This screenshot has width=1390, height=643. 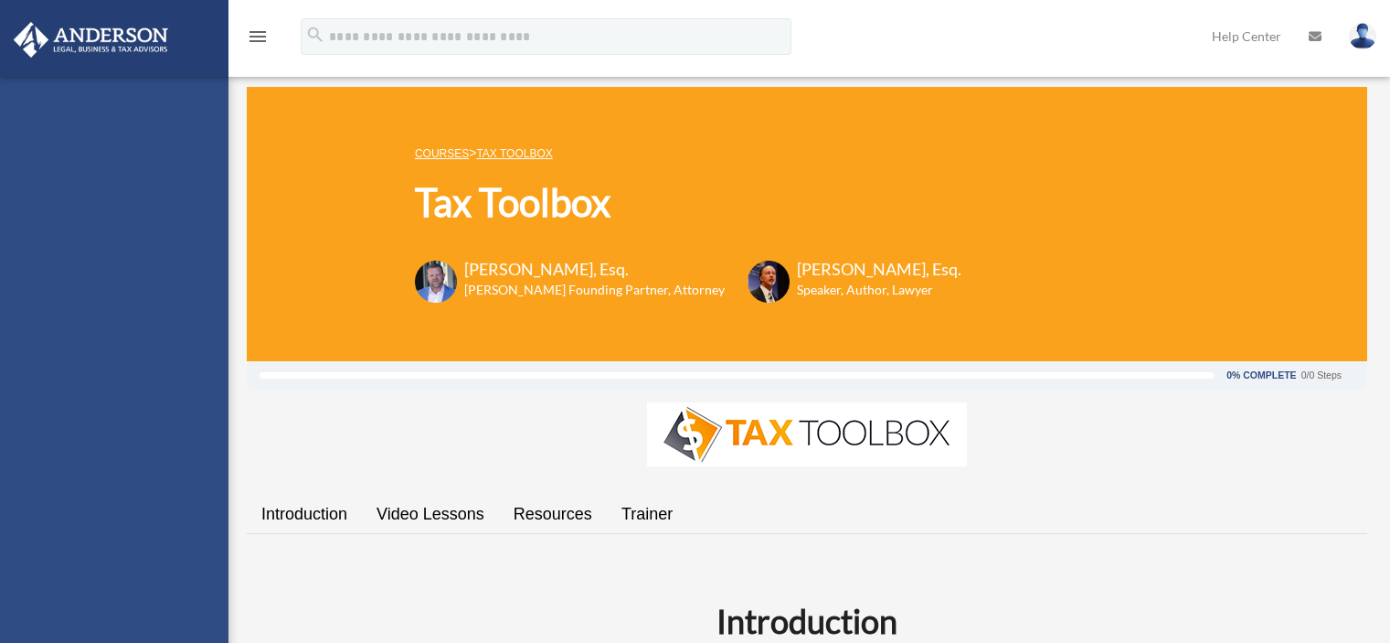 I want to click on div: 0% Complete, so click(x=1262, y=375).